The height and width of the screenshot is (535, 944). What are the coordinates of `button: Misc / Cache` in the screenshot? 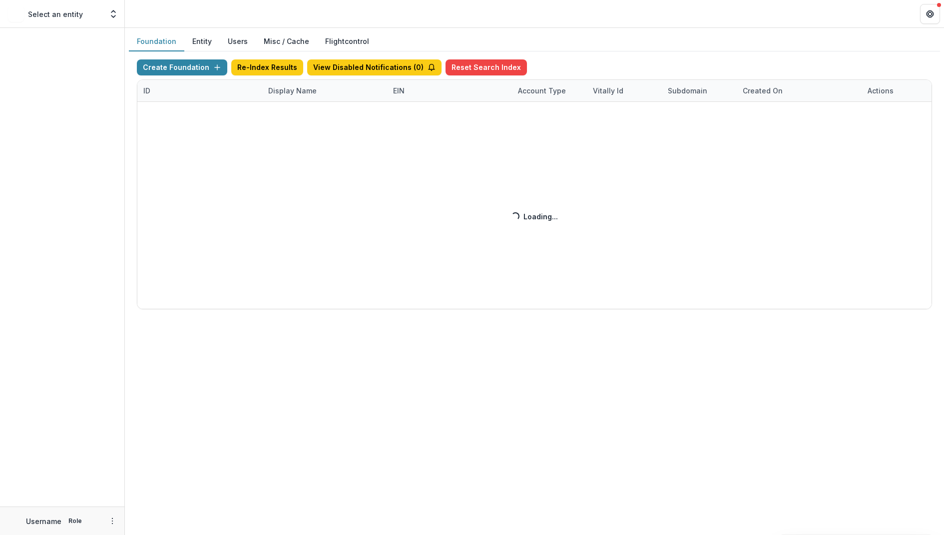 It's located at (286, 41).